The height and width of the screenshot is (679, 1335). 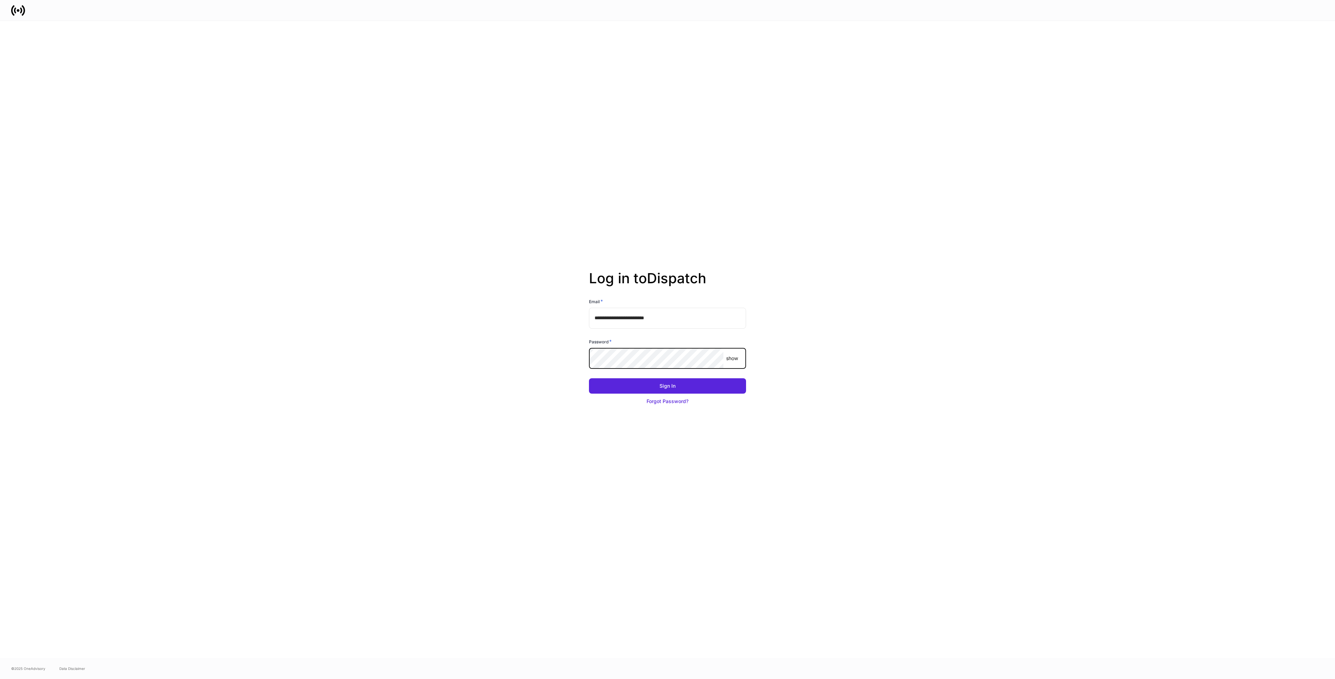 What do you see at coordinates (668, 401) in the screenshot?
I see `button: Forgot Password?` at bounding box center [668, 401].